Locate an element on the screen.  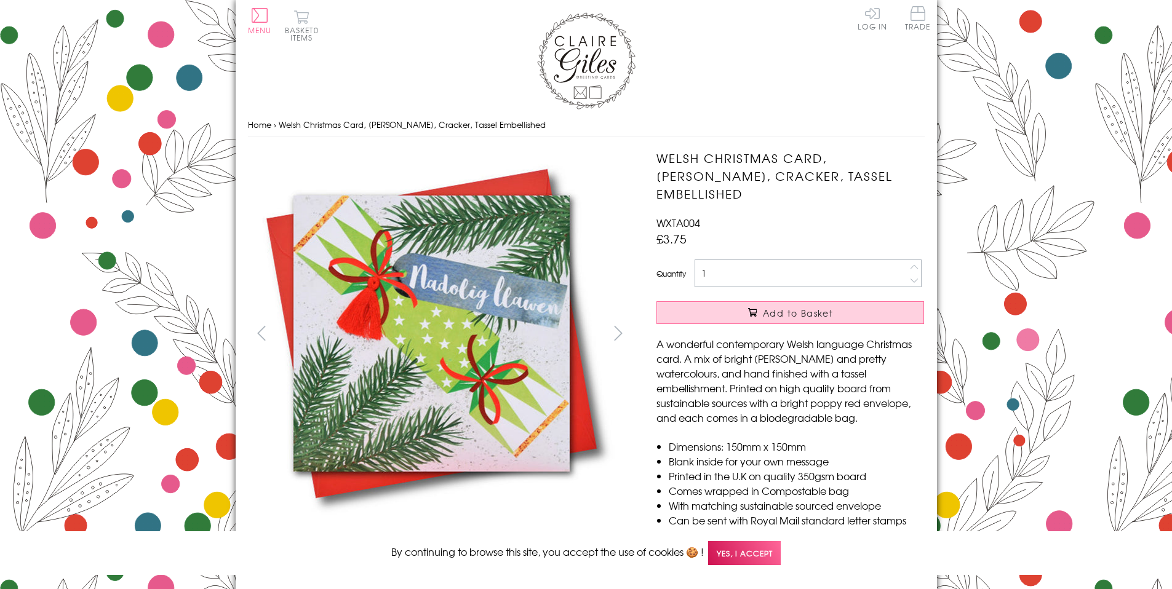
li: Dimensions: 150mm x 150mm is located at coordinates (796, 447).